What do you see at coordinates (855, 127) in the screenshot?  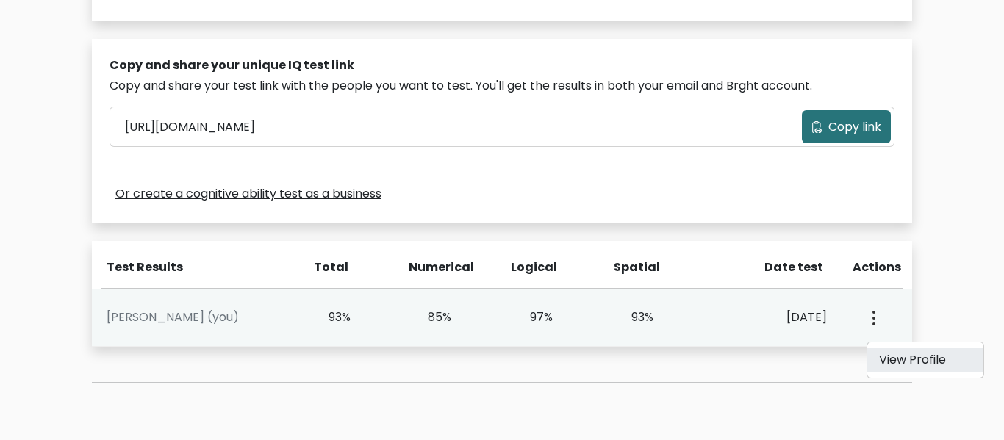 I see `span: Copy link` at bounding box center [855, 127].